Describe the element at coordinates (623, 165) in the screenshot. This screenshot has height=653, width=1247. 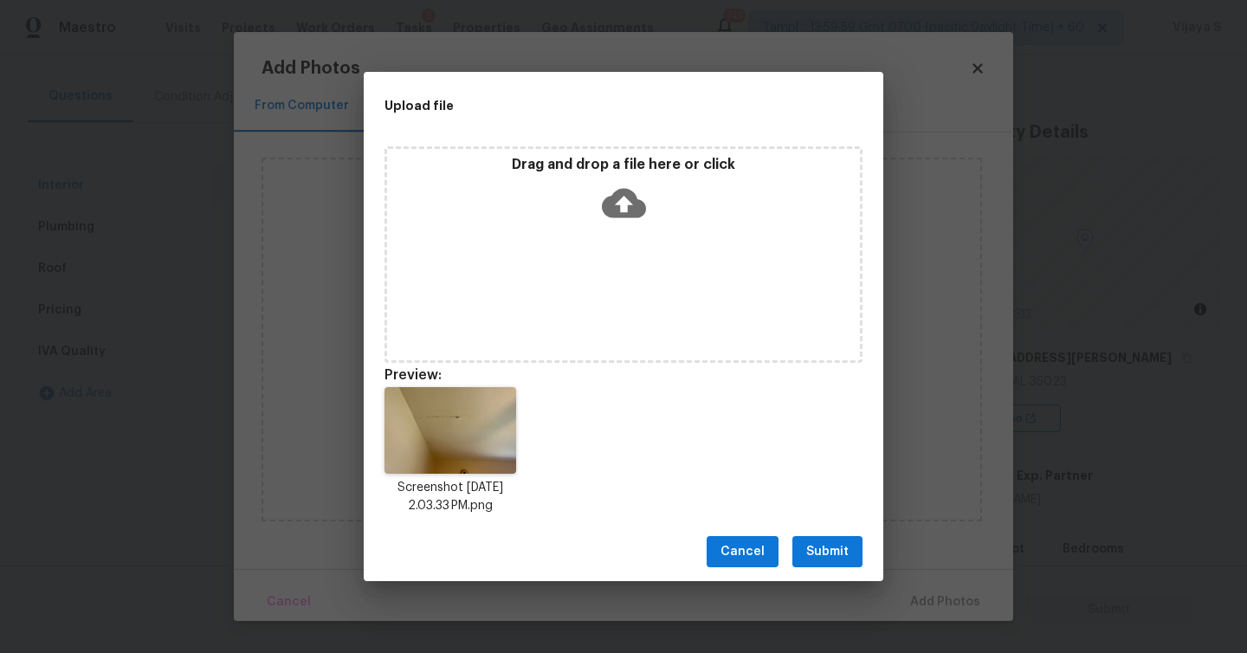
I see `p: Drag and drop a file here or click` at that location.